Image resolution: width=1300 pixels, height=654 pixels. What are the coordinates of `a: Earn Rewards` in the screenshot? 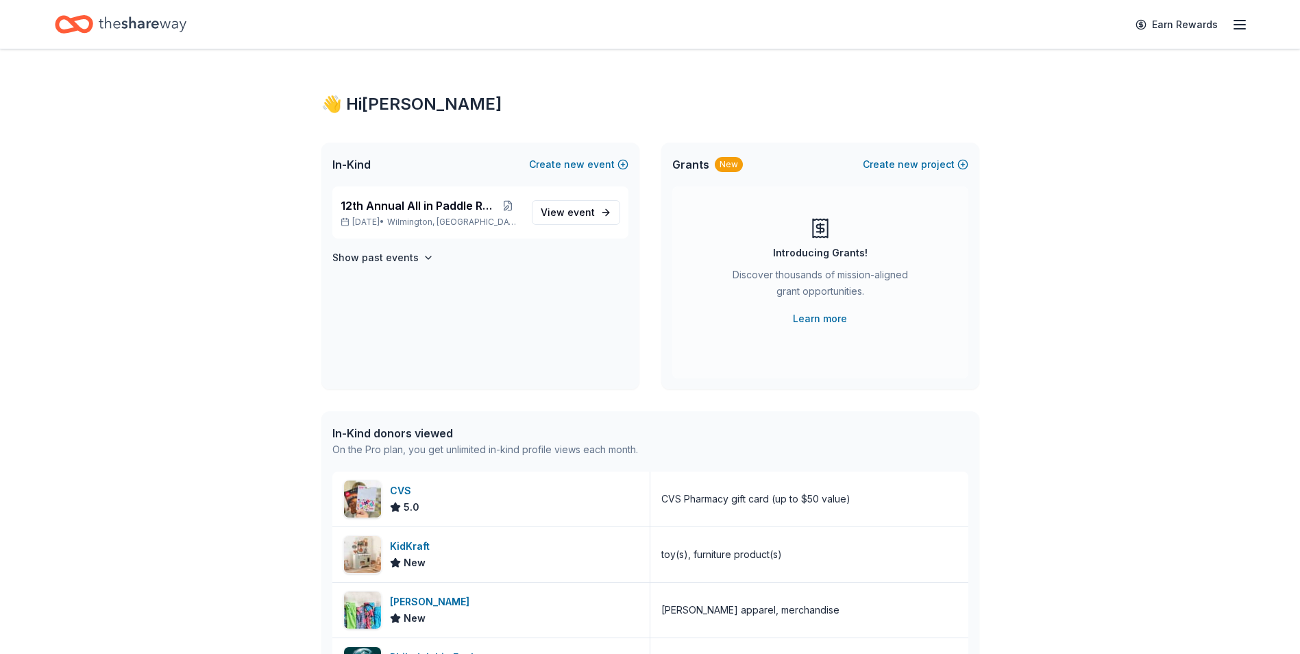 It's located at (1176, 25).